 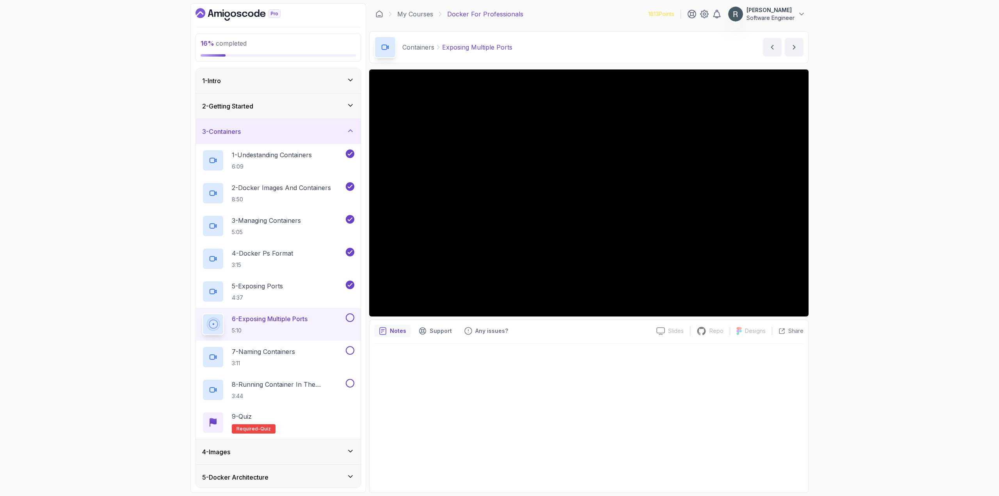 I want to click on h3: 4 - Images, so click(x=216, y=452).